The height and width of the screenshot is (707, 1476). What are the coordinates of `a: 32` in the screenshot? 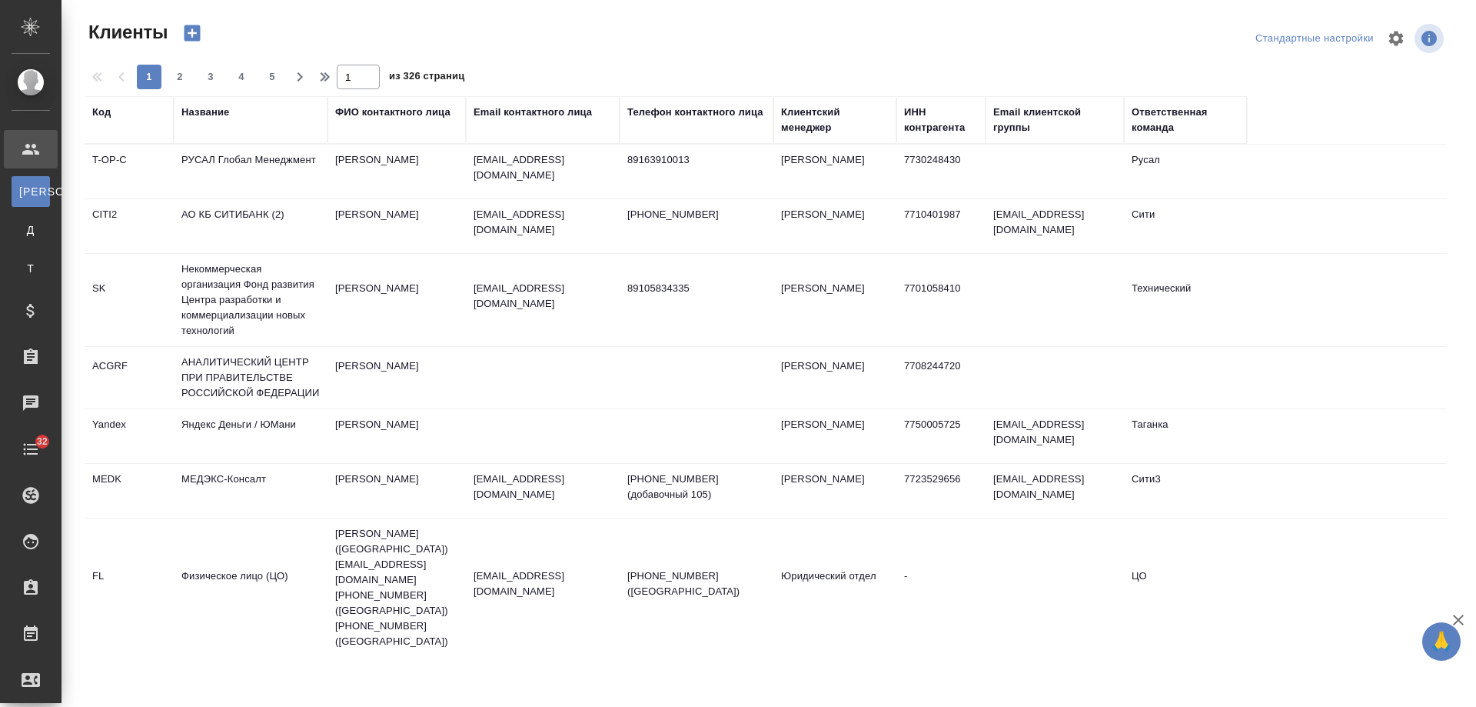 It's located at (31, 449).